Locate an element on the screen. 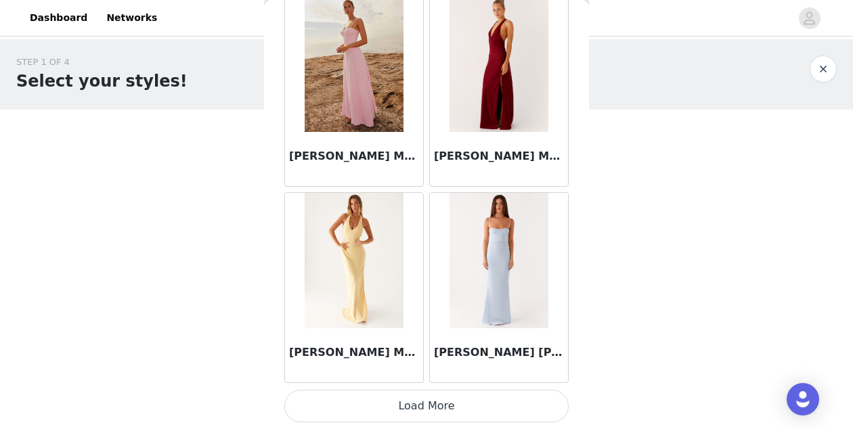 This screenshot has width=853, height=429. div: avatar is located at coordinates (809, 18).